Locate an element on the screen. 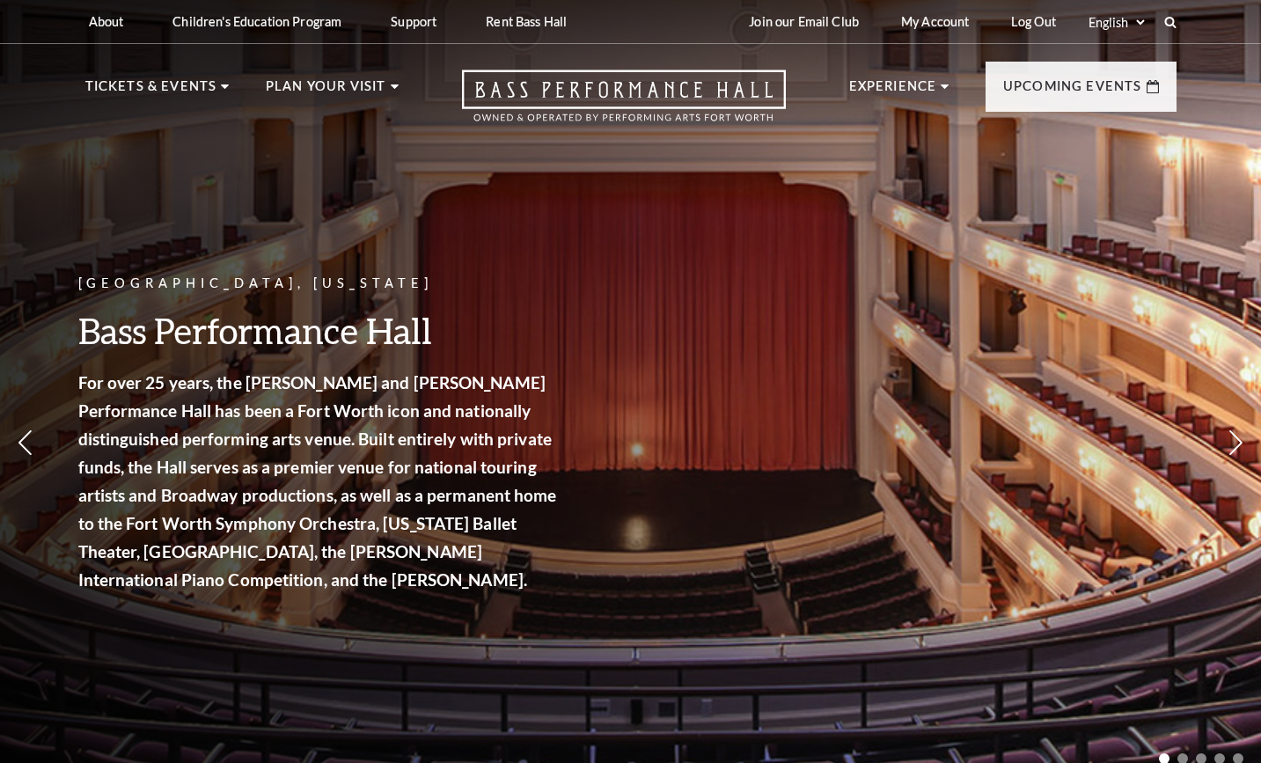  p: Rent Bass Hall is located at coordinates (526, 21).